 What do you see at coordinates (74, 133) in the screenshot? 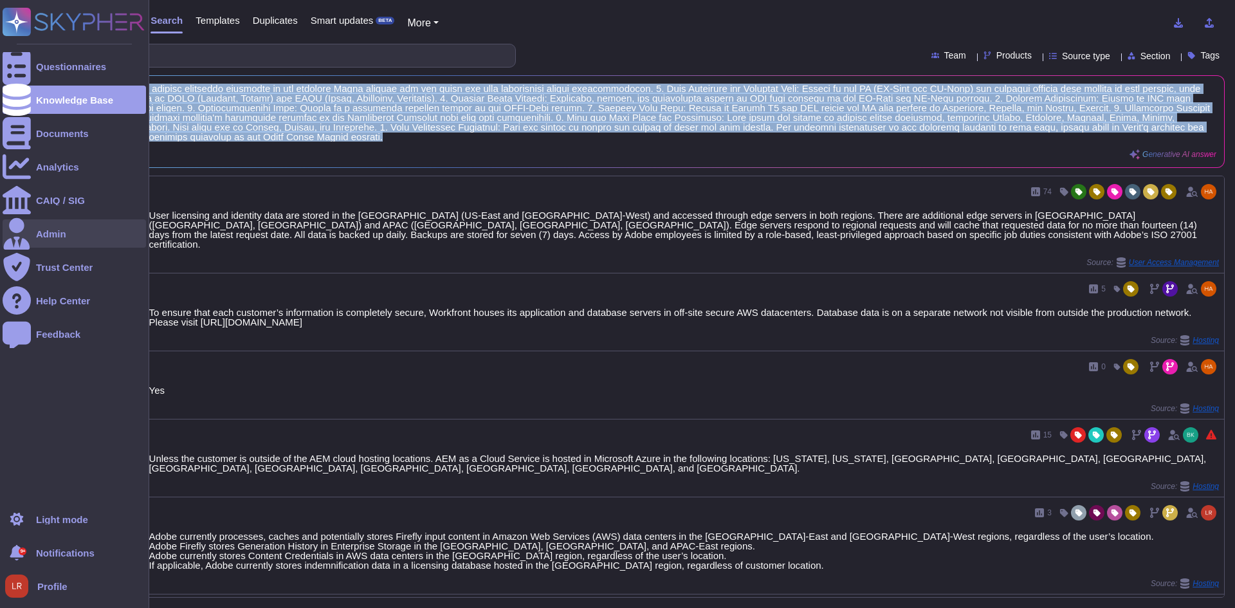
I see `a: Documents` at bounding box center [74, 133].